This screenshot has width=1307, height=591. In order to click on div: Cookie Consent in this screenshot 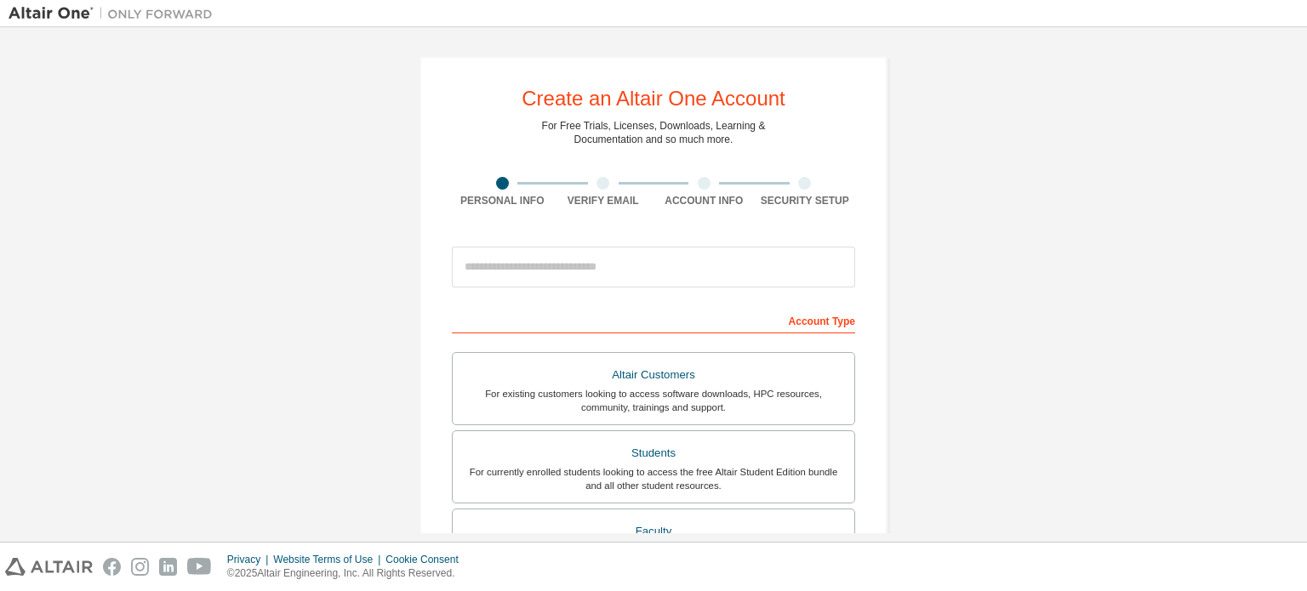, I will do `click(426, 560)`.